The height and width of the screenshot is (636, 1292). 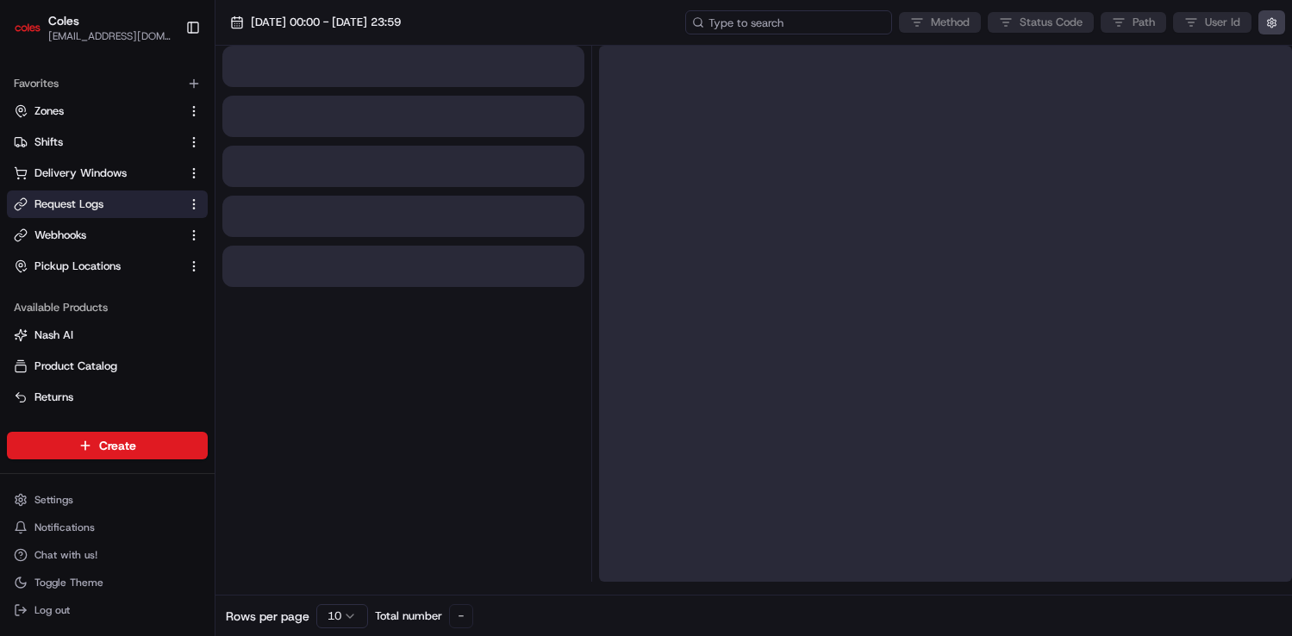 What do you see at coordinates (107, 142) in the screenshot?
I see `button: Shifts` at bounding box center [107, 142].